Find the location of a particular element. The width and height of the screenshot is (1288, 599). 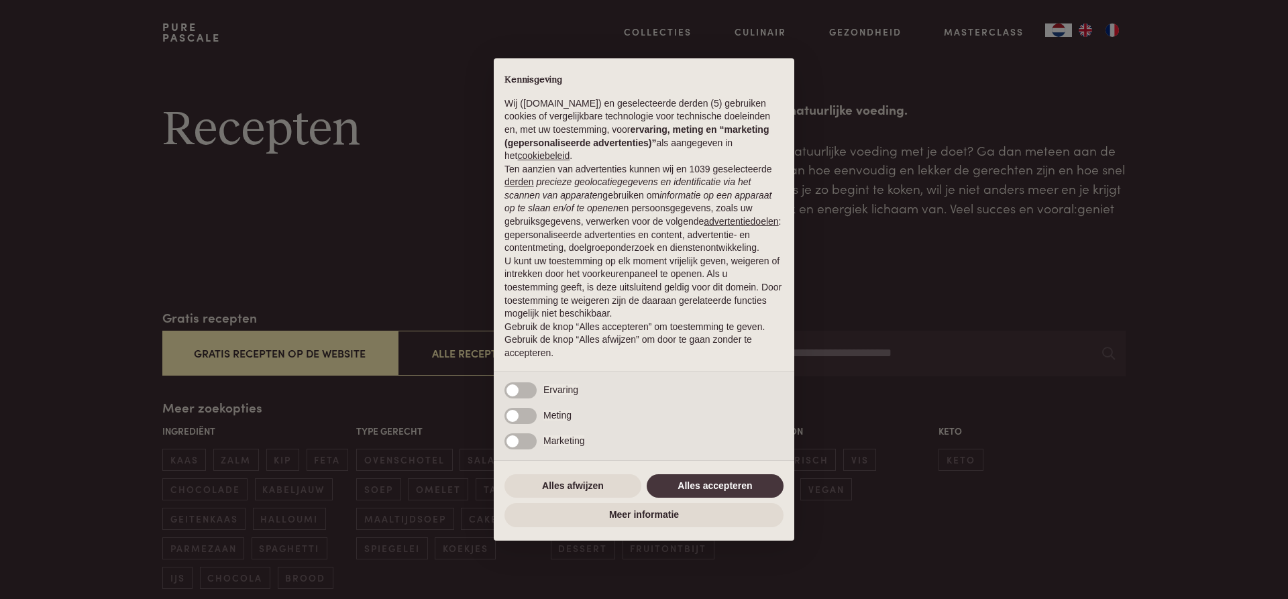

h2: Kennisgeving is located at coordinates (644, 81).